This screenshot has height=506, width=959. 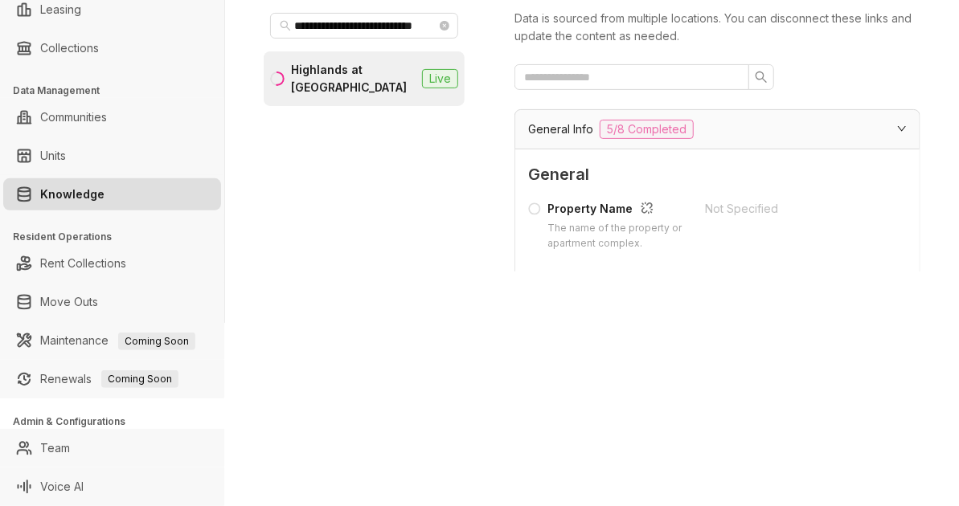 What do you see at coordinates (617, 281) in the screenshot?
I see `div: Property Type` at bounding box center [617, 281].